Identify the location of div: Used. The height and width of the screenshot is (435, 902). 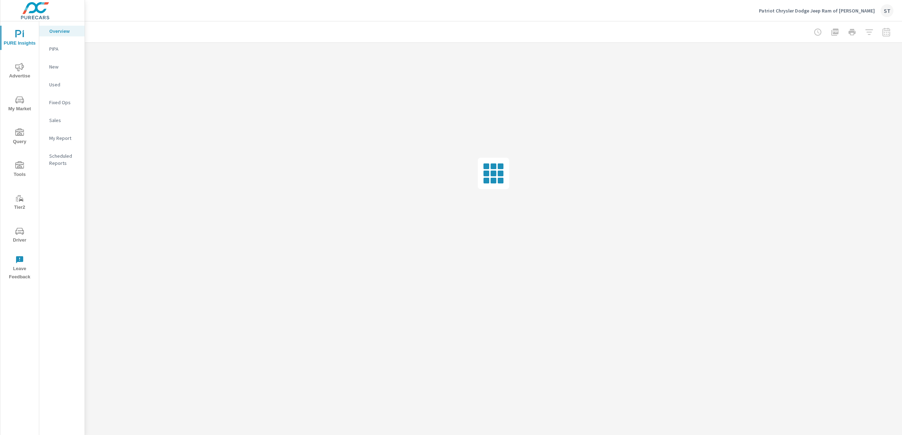
(62, 85).